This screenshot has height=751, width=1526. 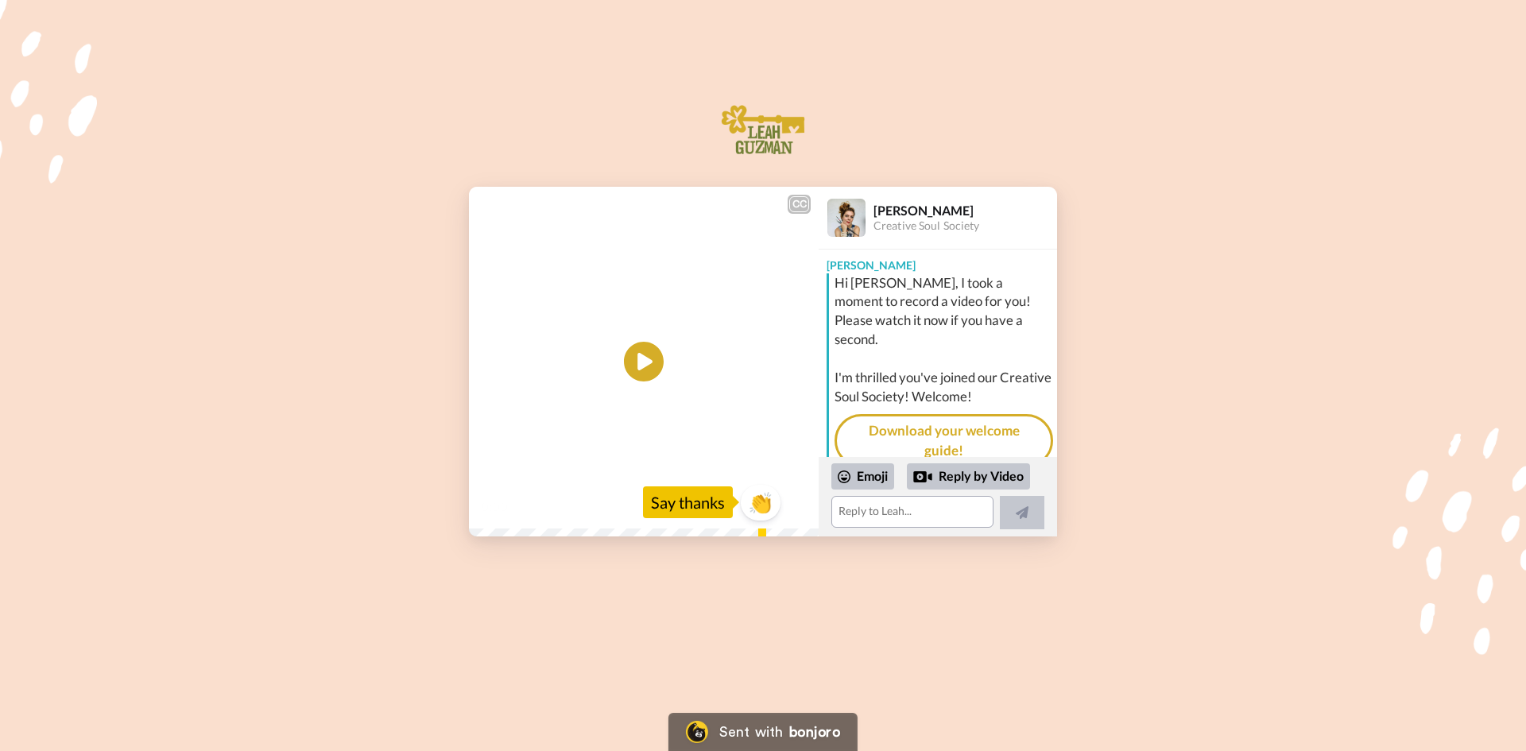 I want to click on span: 0:59, so click(x=533, y=506).